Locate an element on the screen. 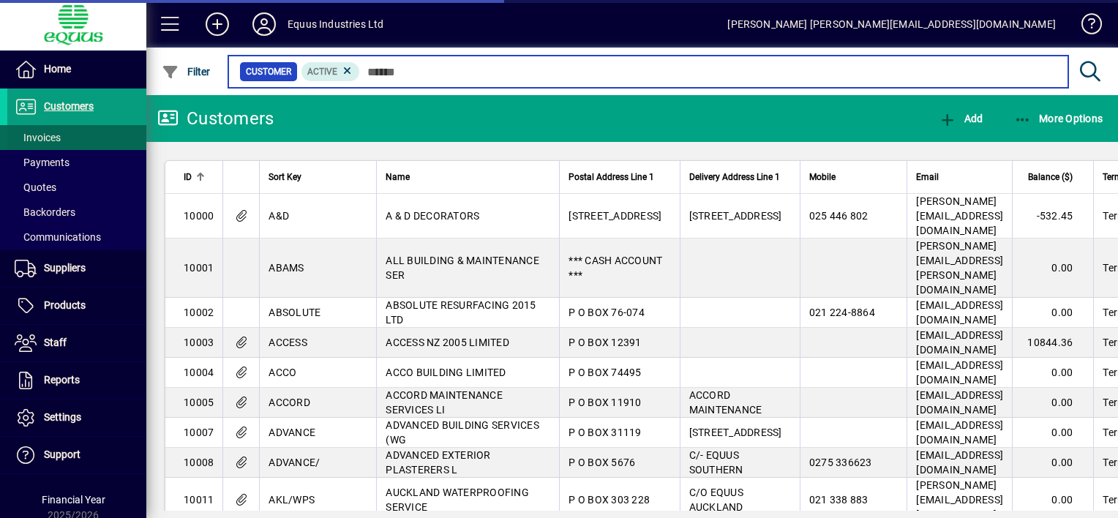 The width and height of the screenshot is (1118, 518). span: ABSOLUTE is located at coordinates (294, 312).